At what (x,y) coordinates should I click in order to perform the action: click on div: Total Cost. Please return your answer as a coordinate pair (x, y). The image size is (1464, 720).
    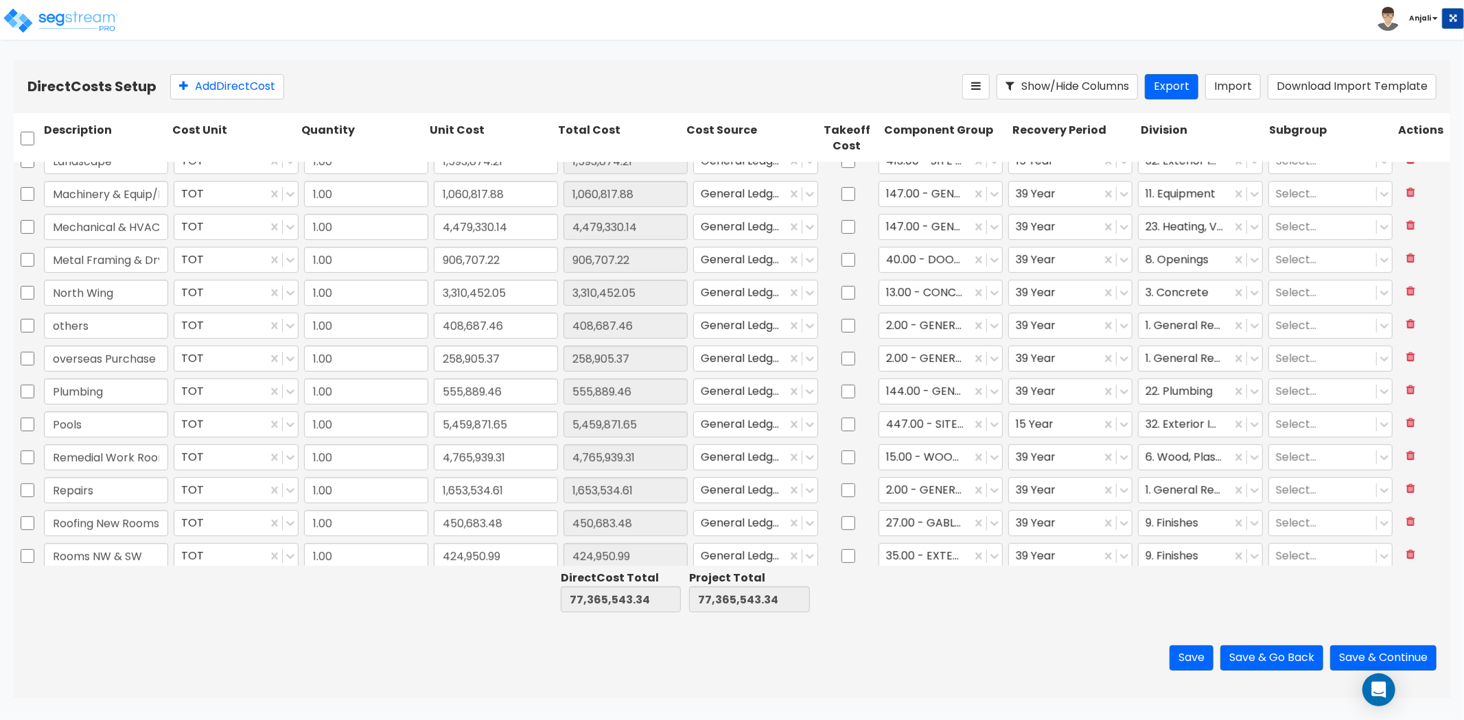
    Looking at the image, I should click on (619, 139).